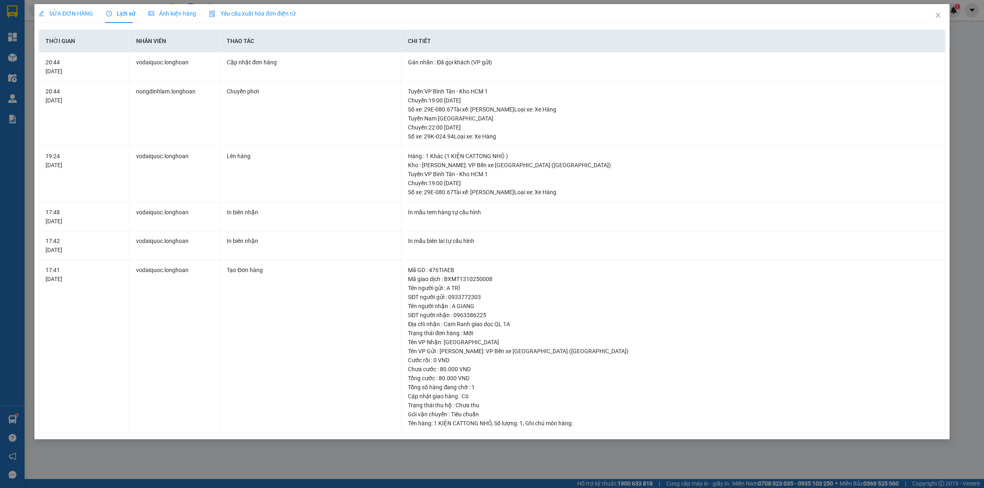  Describe the element at coordinates (66, 14) in the screenshot. I see `span: SỬA ĐƠN HÀNG` at that location.